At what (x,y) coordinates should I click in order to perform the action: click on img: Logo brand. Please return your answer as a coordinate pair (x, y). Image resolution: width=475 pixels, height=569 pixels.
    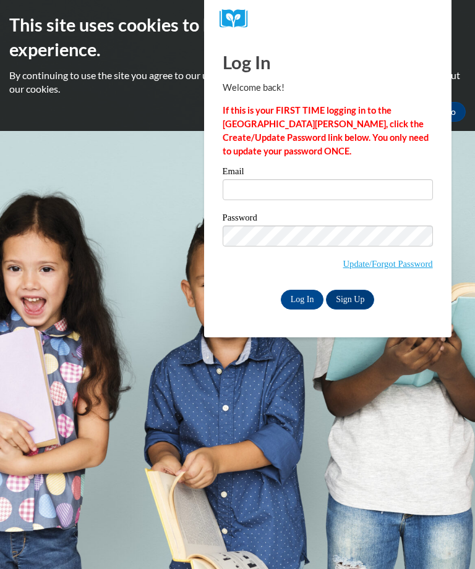
    Looking at the image, I should click on (238, 19).